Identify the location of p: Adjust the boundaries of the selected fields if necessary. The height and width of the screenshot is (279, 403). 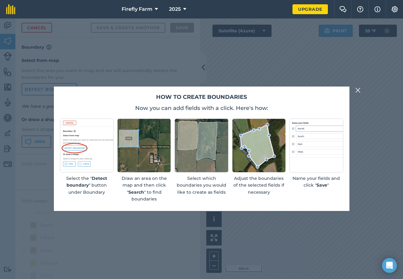
(259, 185).